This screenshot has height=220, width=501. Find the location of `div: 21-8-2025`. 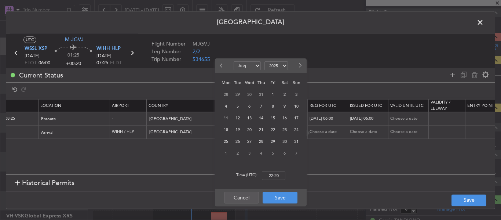

div: 21-8-2025 is located at coordinates (261, 129).